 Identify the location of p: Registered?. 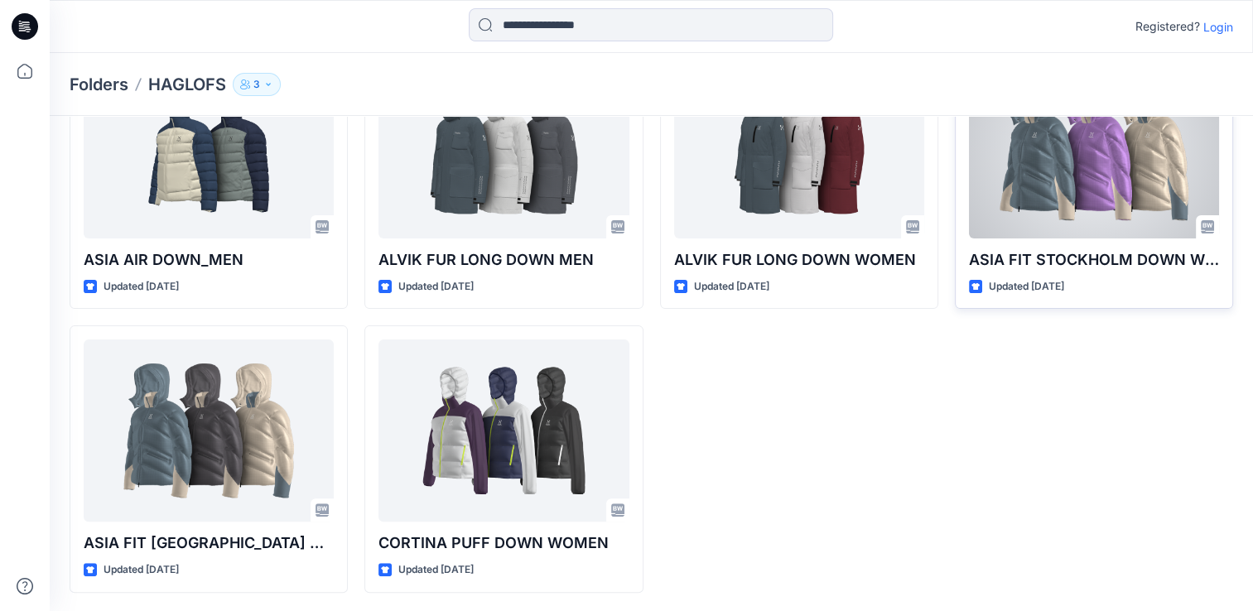
(1168, 26).